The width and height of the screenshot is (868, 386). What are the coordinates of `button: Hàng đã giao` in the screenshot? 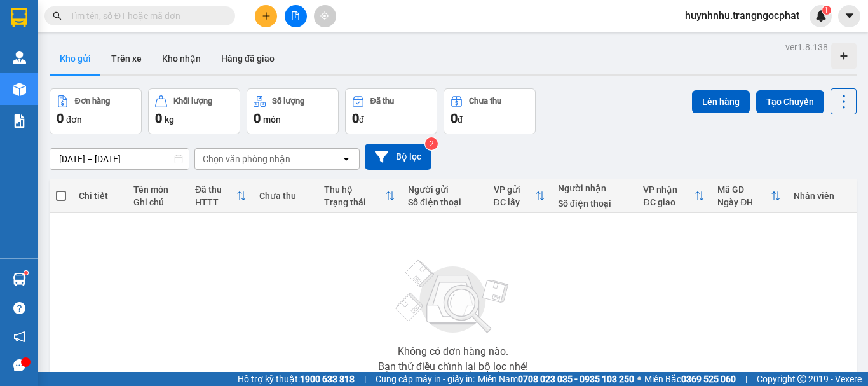 It's located at (248, 58).